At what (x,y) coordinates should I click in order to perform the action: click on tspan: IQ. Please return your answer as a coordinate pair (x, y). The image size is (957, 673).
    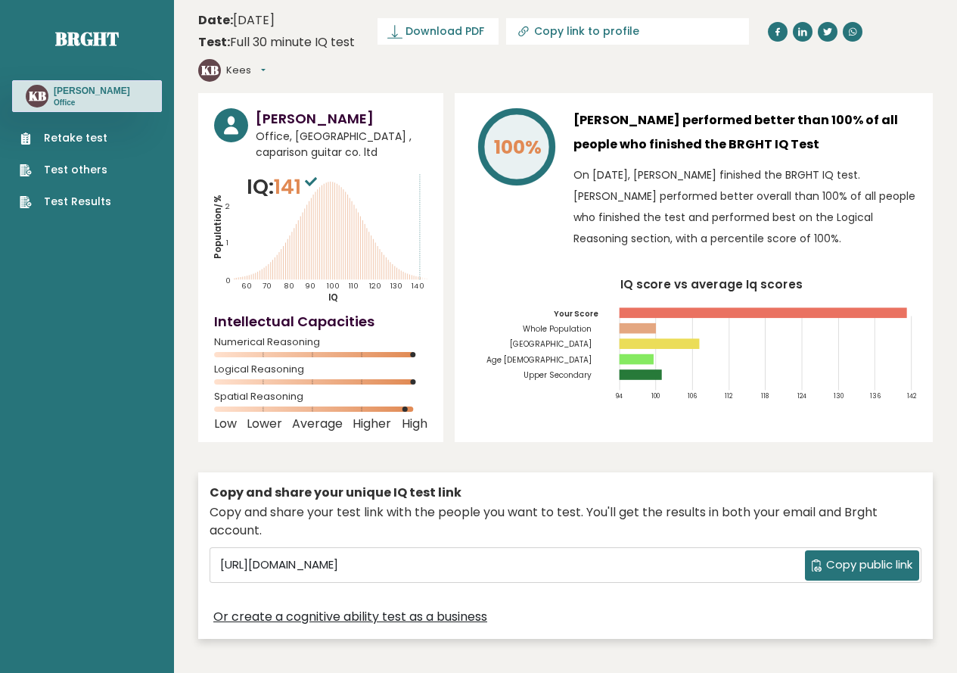
    Looking at the image, I should click on (333, 297).